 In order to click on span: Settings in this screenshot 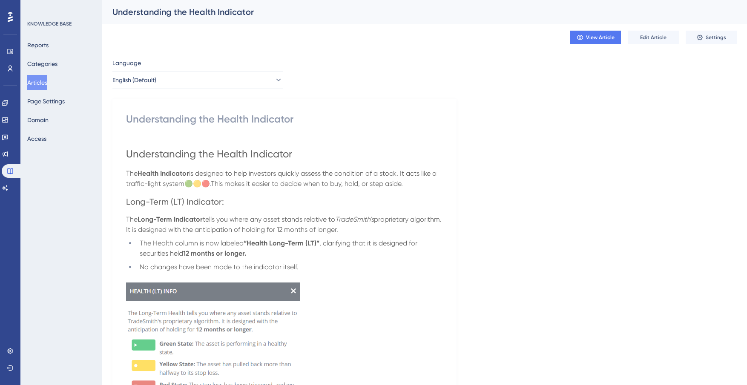, I will do `click(716, 37)`.